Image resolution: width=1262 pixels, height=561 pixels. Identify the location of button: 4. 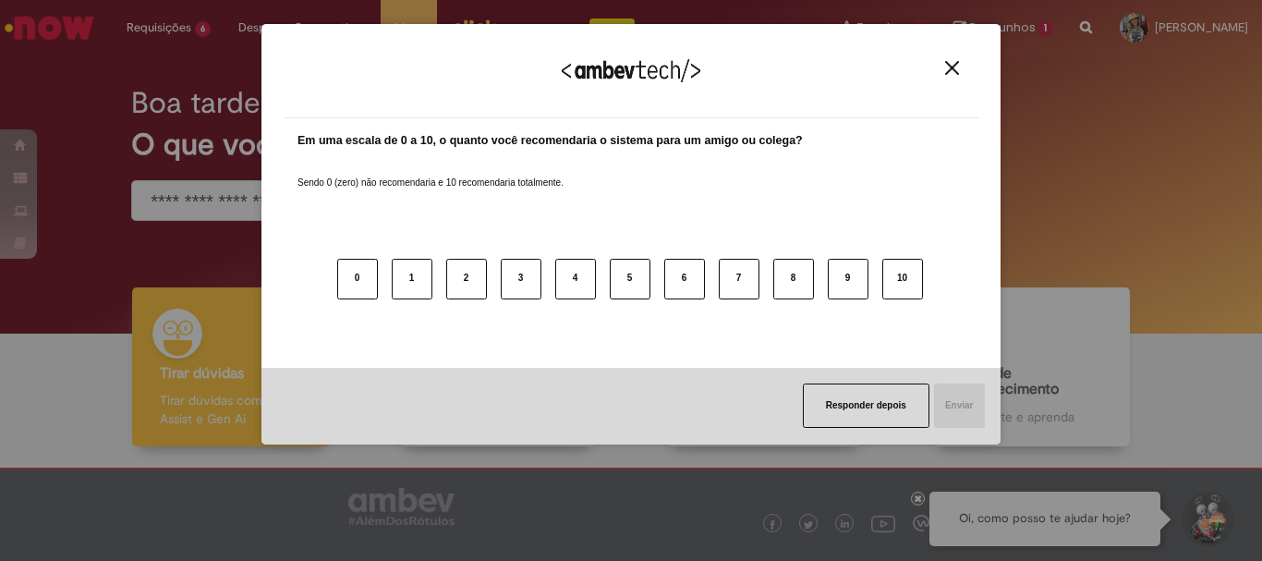
(576, 279).